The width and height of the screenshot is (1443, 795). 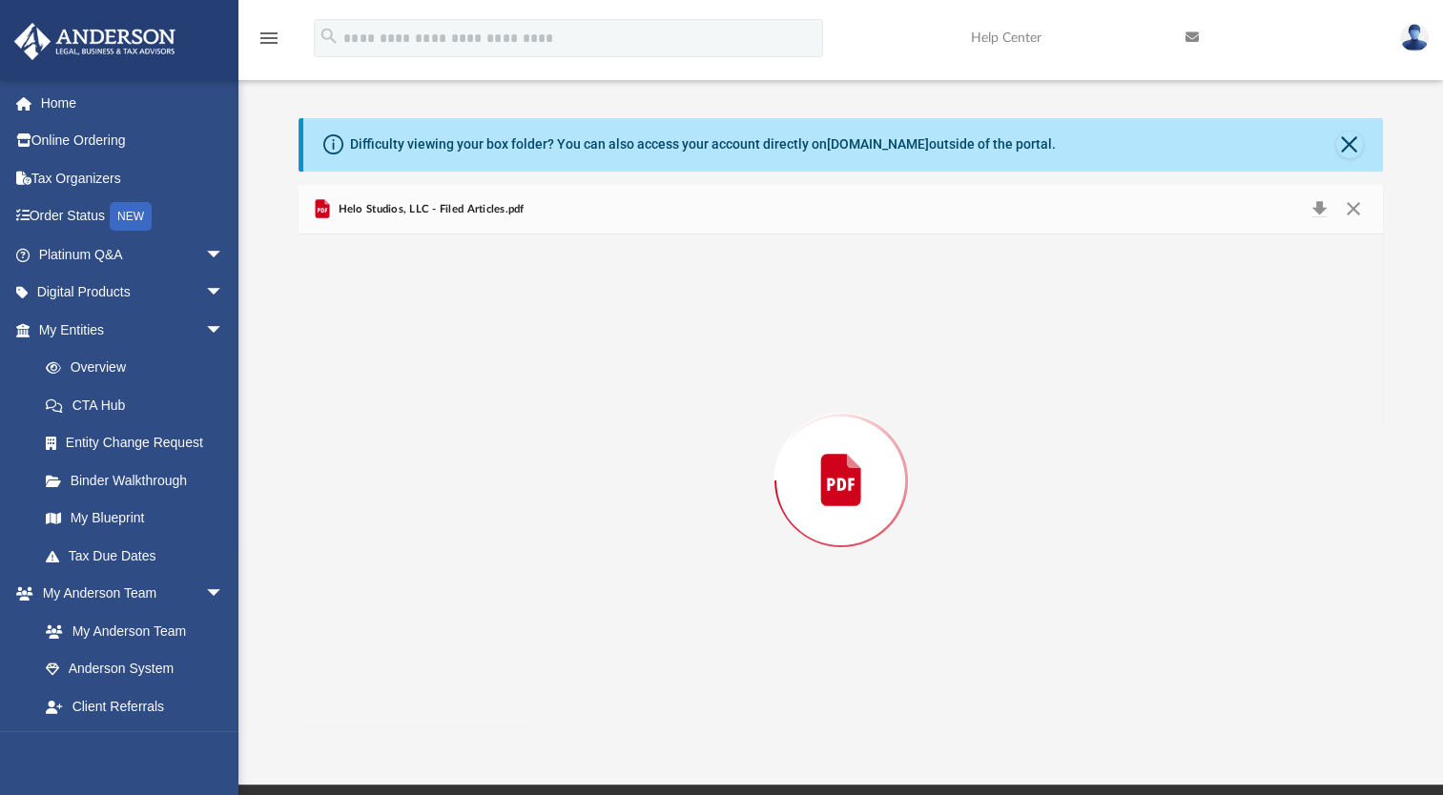 What do you see at coordinates (269, 38) in the screenshot?
I see `i: menu` at bounding box center [269, 38].